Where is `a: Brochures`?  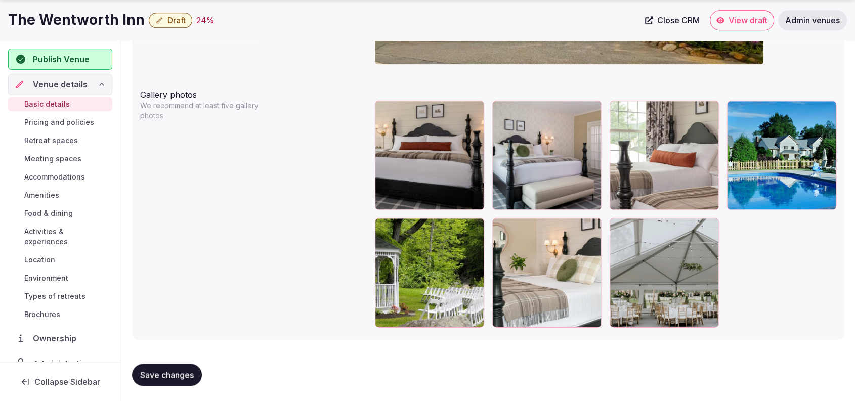 a: Brochures is located at coordinates (60, 315).